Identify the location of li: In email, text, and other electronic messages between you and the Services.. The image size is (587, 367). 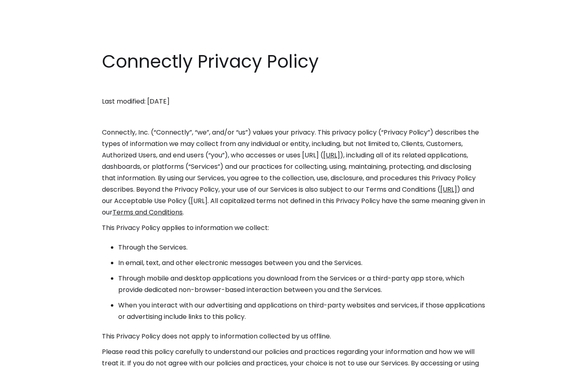
(302, 263).